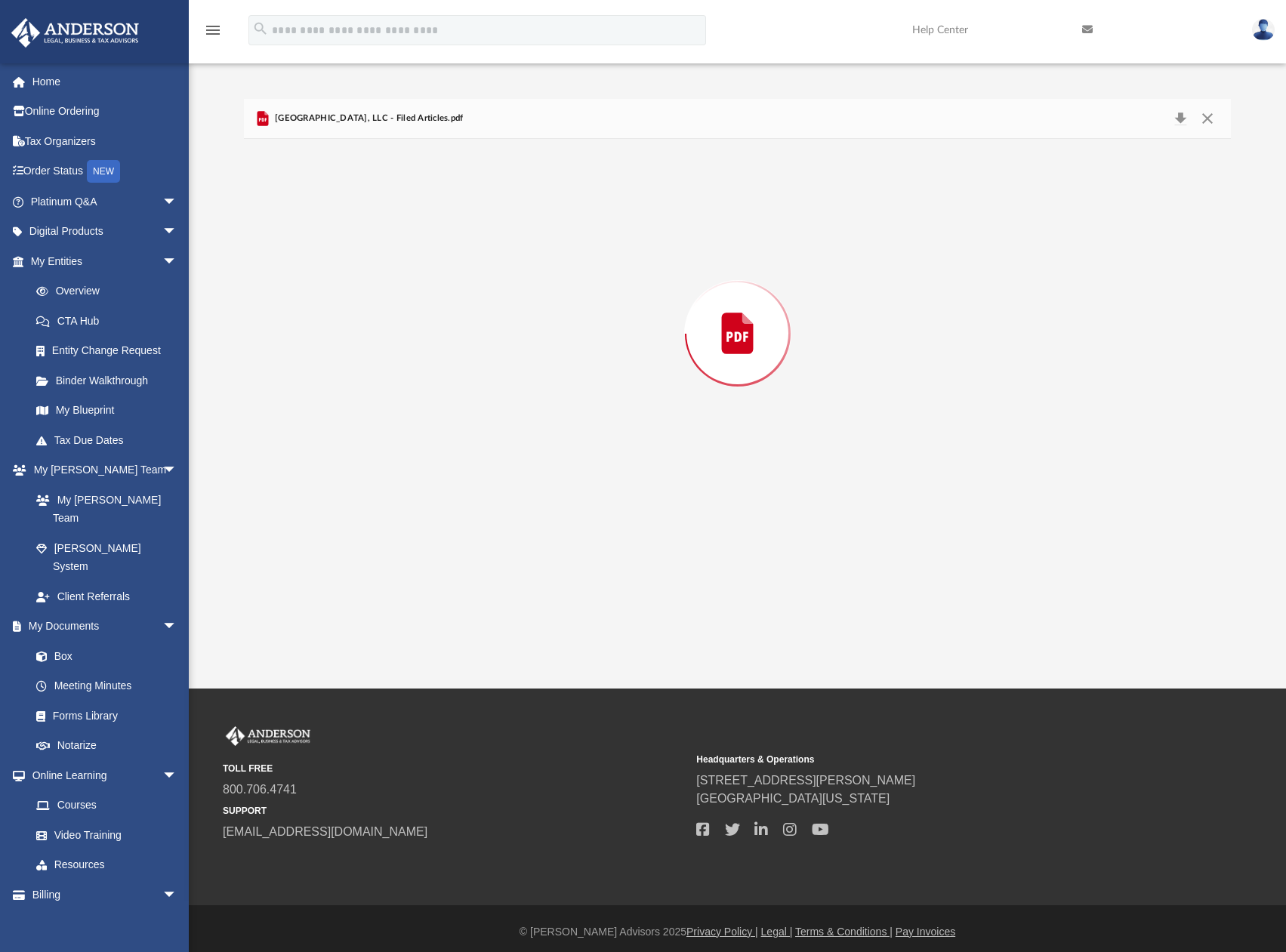  What do you see at coordinates (1264, 29) in the screenshot?
I see `img: User Pic` at bounding box center [1264, 29].